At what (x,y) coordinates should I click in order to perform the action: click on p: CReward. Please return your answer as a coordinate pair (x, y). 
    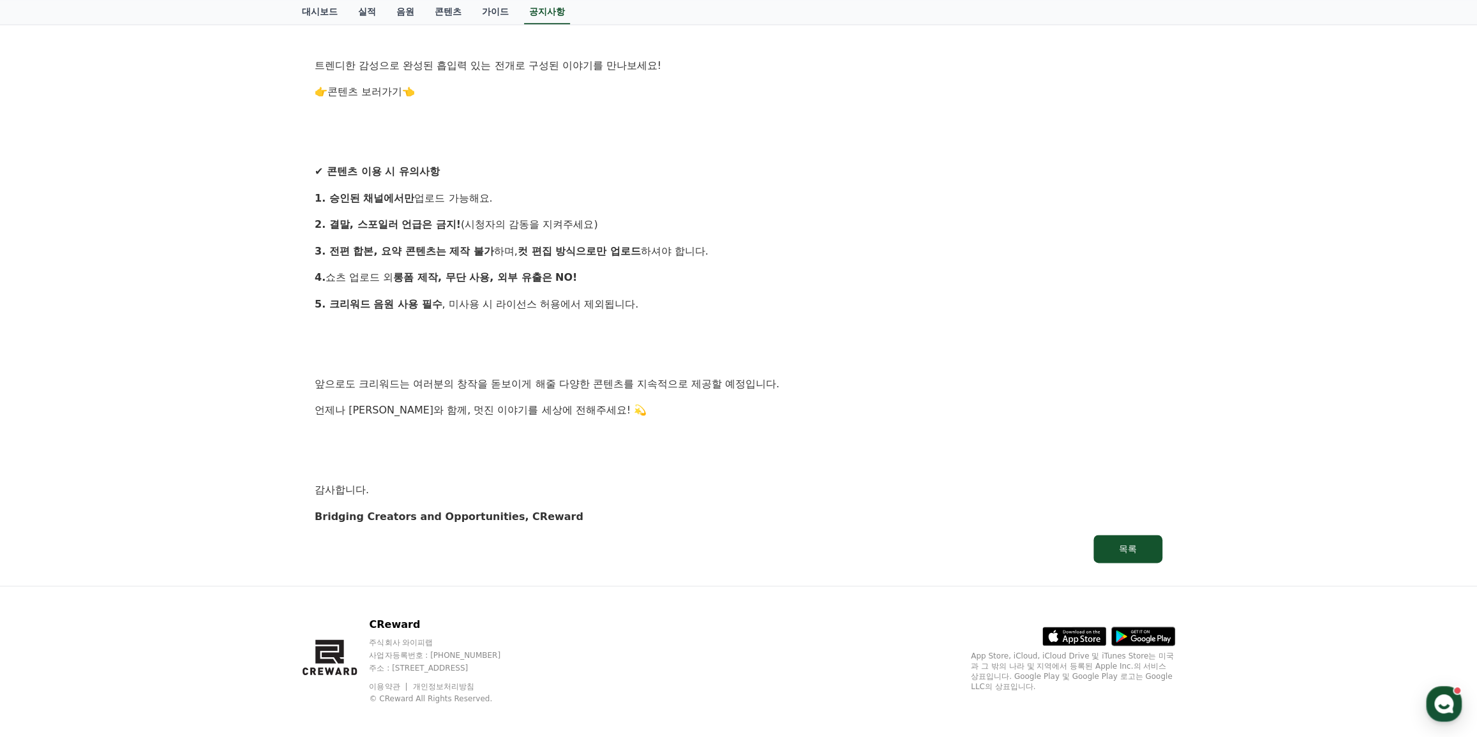
    Looking at the image, I should click on (447, 625).